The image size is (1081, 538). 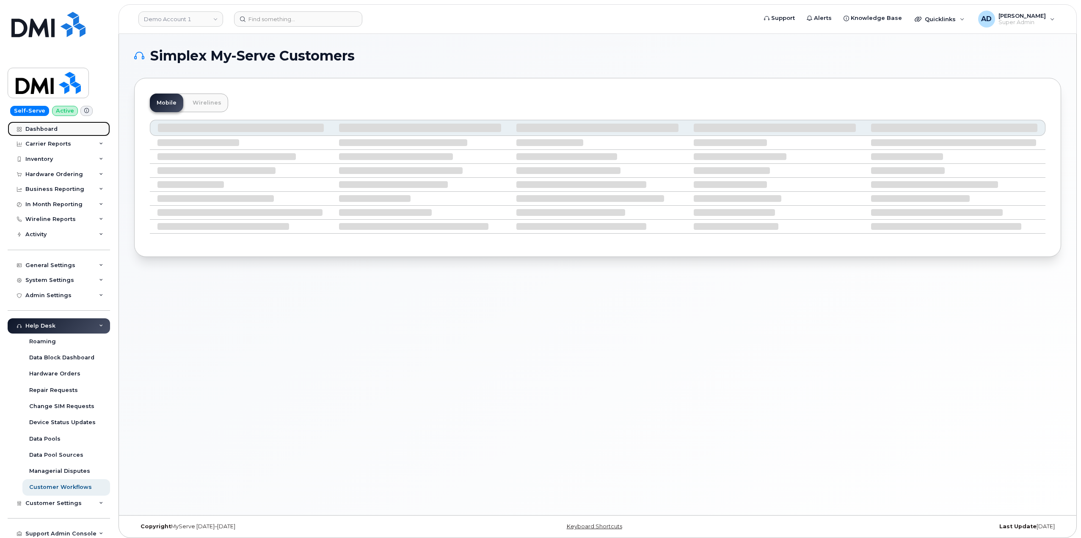 I want to click on a: Mobile, so click(x=166, y=103).